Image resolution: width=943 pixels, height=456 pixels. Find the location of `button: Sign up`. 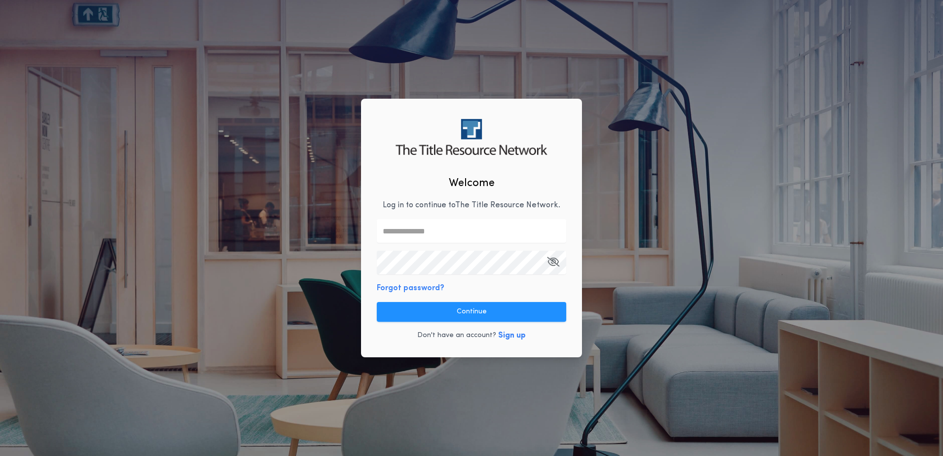

button: Sign up is located at coordinates (512, 335).